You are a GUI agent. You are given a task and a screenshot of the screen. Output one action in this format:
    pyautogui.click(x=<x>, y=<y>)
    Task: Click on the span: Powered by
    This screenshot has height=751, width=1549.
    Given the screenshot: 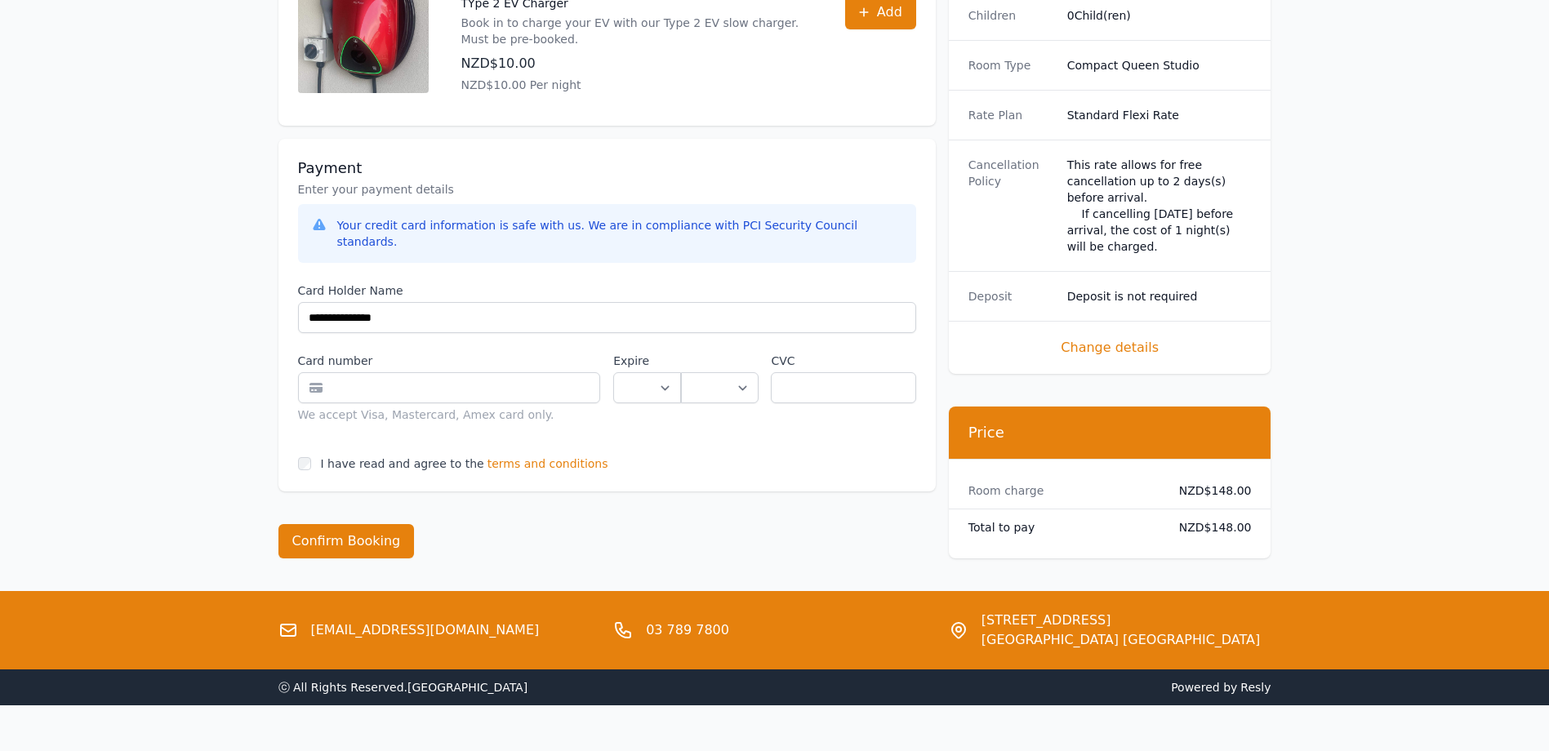 What is the action you would take?
    pyautogui.click(x=1026, y=687)
    